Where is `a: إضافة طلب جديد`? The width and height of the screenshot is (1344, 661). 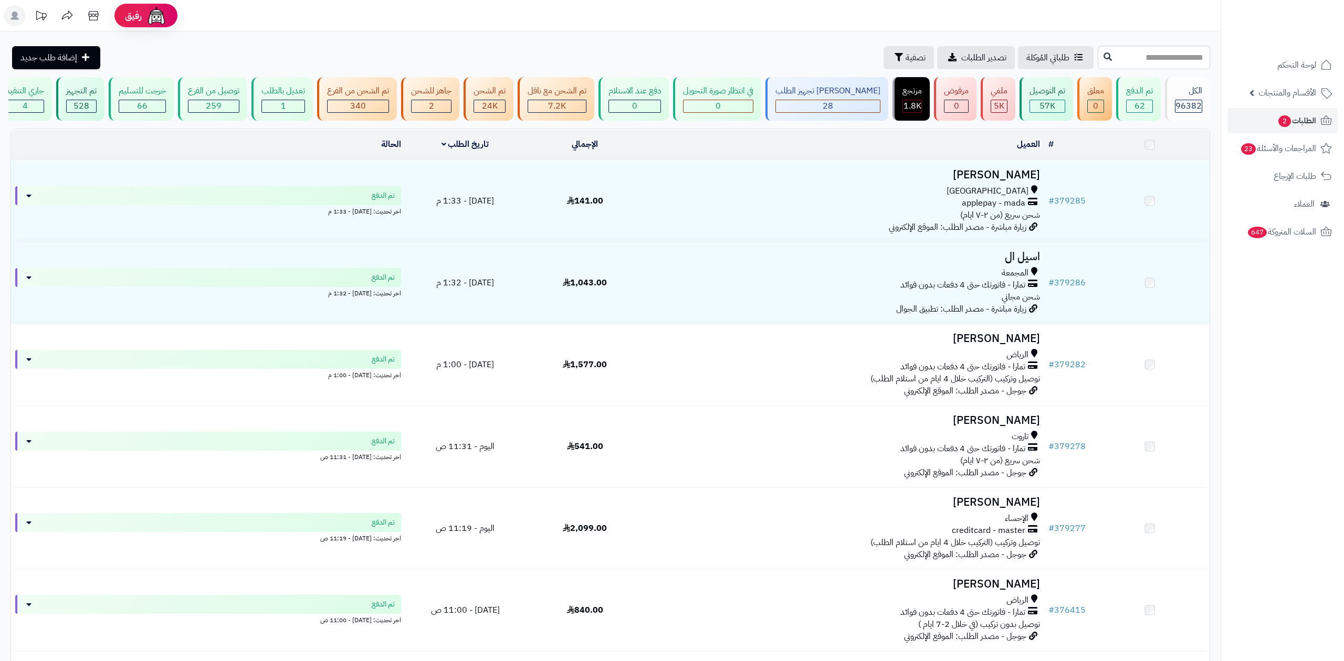
a: إضافة طلب جديد is located at coordinates (56, 58).